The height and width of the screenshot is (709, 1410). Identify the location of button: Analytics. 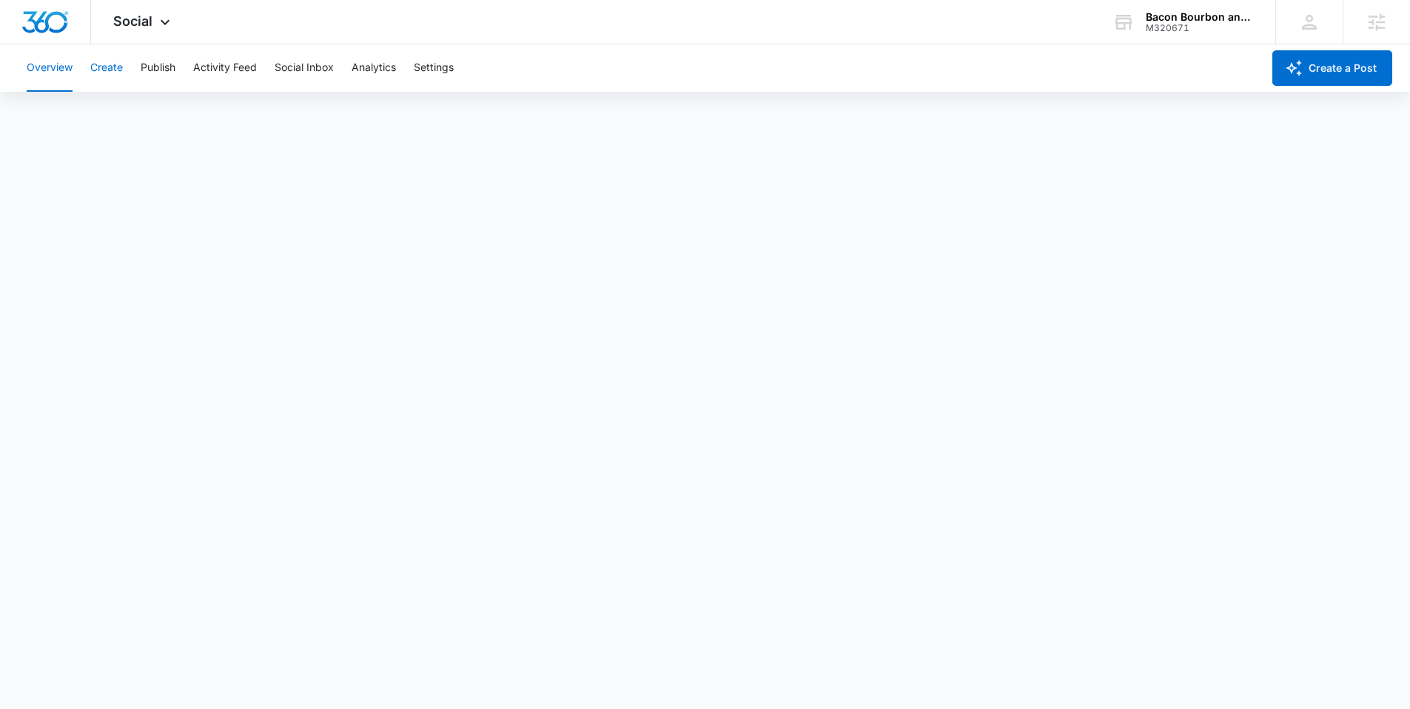
(374, 68).